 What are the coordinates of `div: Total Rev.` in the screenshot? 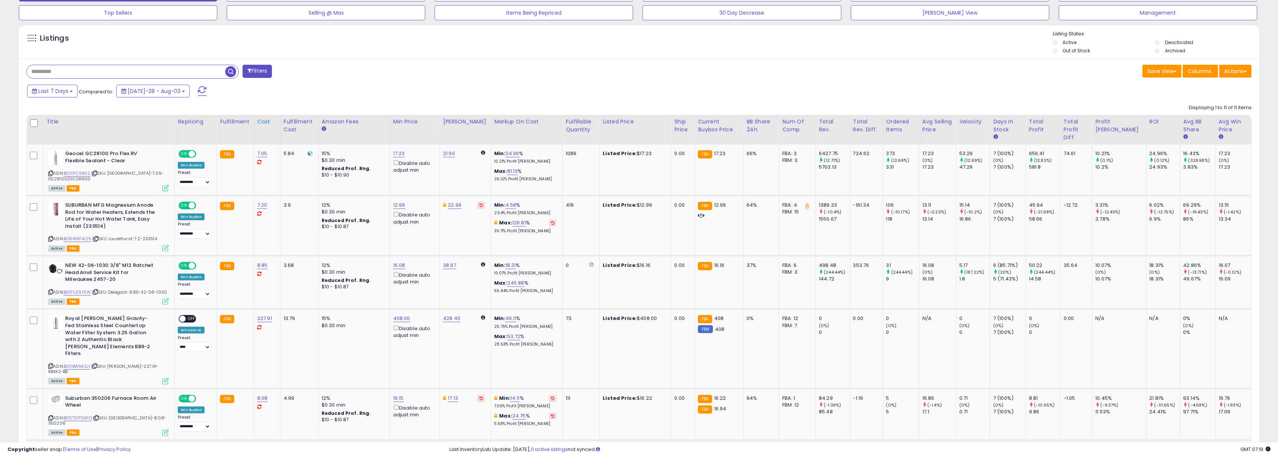 It's located at (832, 126).